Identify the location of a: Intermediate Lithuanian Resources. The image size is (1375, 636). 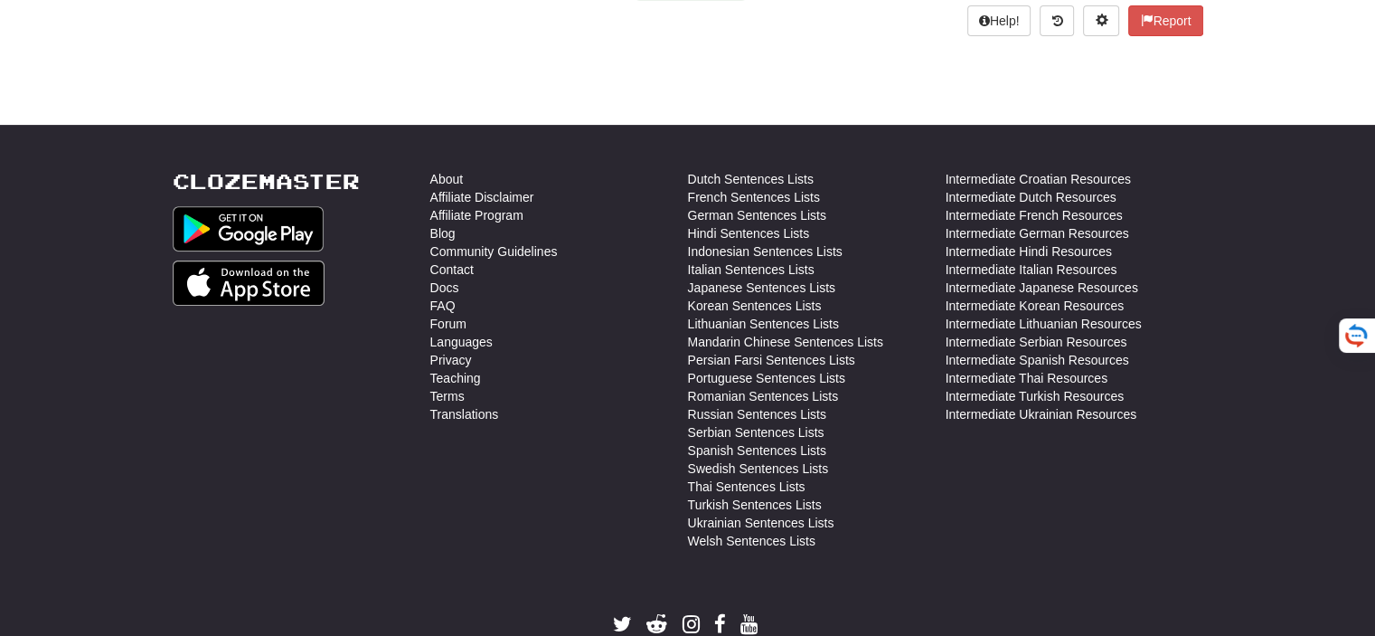
(1043, 324).